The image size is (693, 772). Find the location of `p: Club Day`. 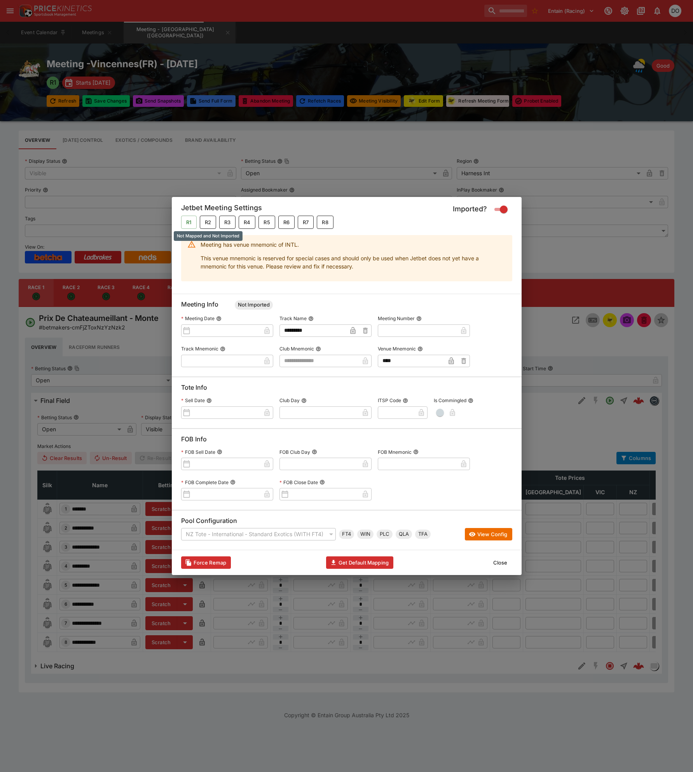

p: Club Day is located at coordinates (290, 400).